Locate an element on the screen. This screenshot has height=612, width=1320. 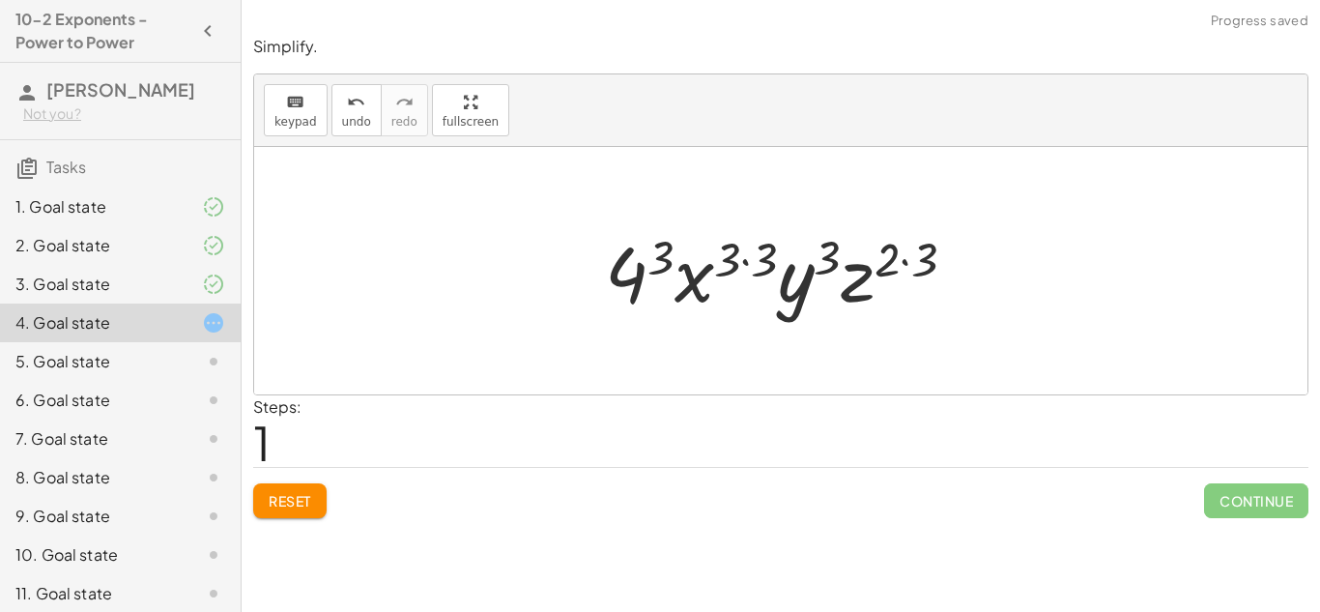
div: 6. Goal state is located at coordinates (93, 400).